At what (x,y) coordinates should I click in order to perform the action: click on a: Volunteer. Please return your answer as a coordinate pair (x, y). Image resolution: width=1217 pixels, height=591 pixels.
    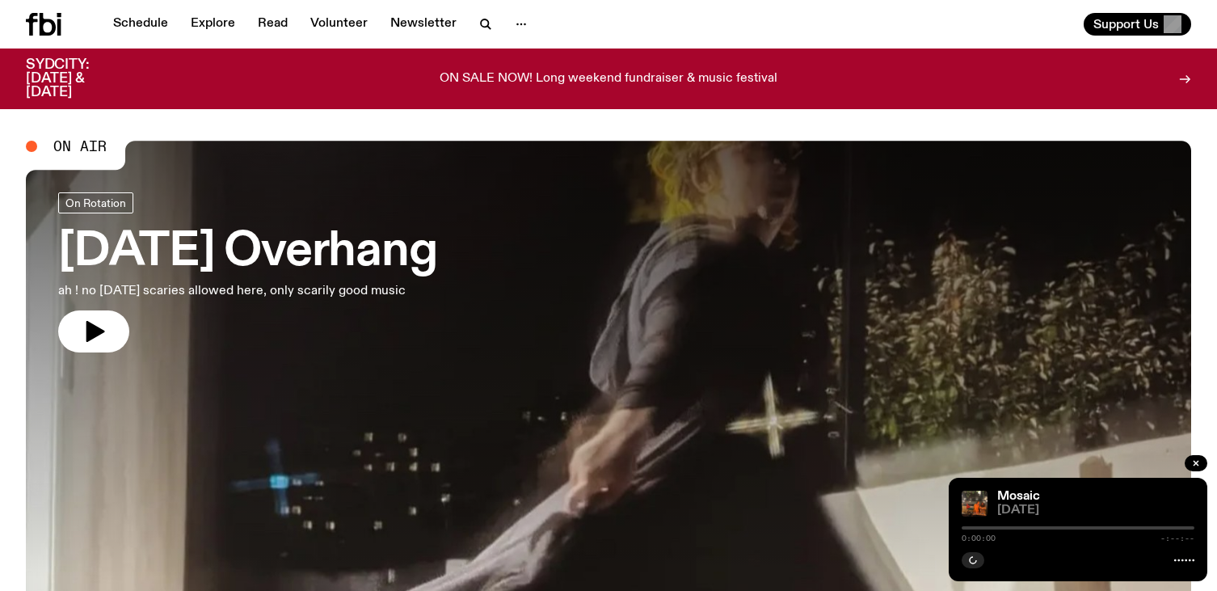
    Looking at the image, I should click on (339, 24).